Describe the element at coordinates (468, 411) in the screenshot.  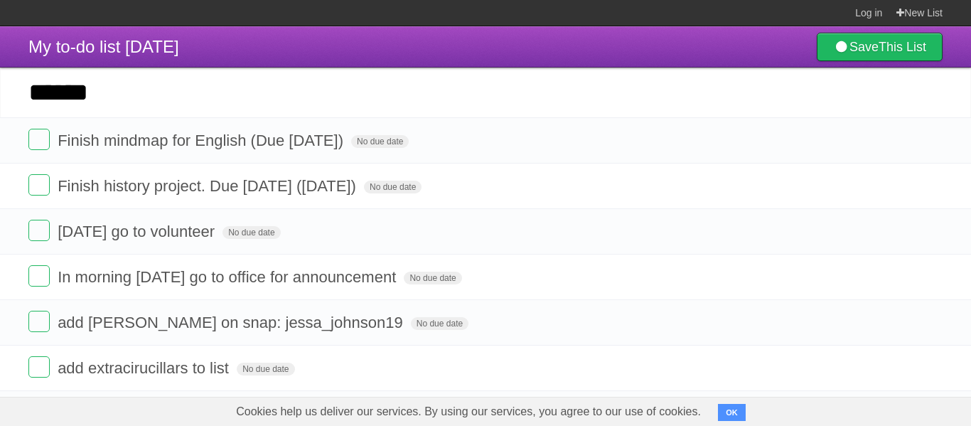
I see `span: Cookies help us deliver our services. By using our services, you agree to our use of cookies.` at that location.